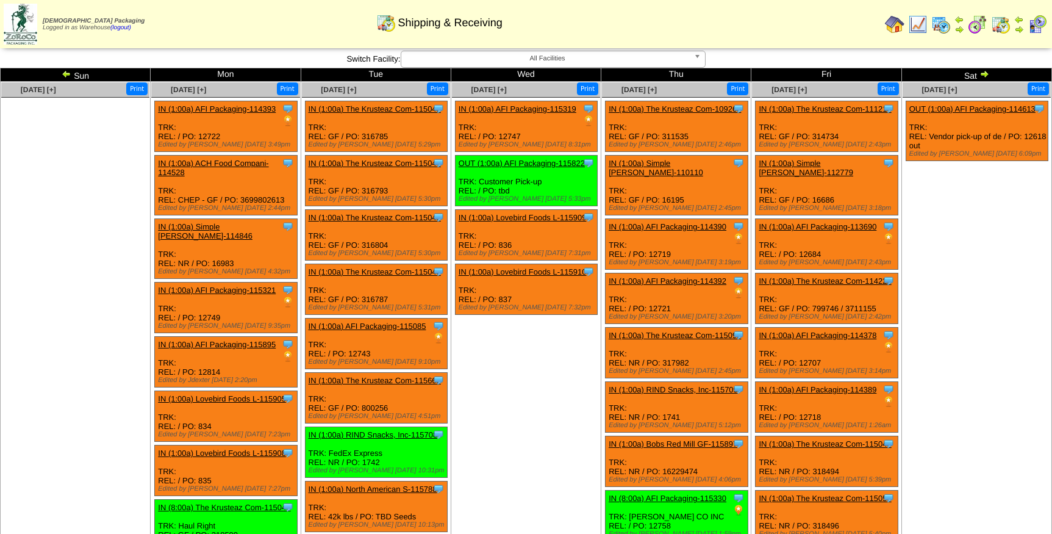  I want to click on a: IN (1:00a) AFI Packaging-115321, so click(217, 290).